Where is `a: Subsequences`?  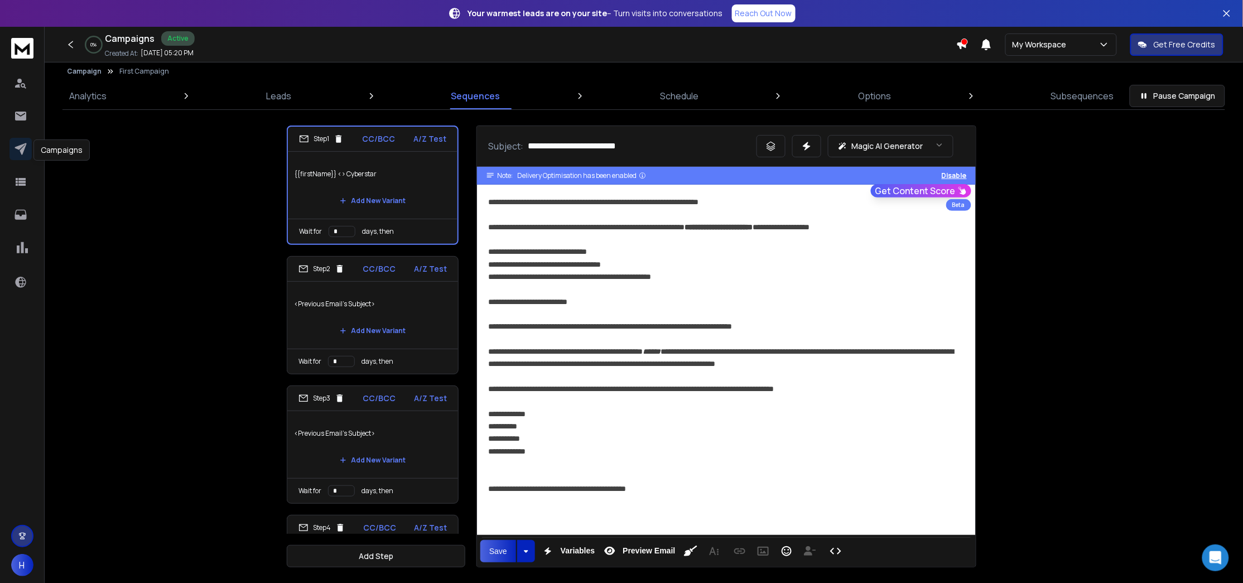
a: Subsequences is located at coordinates (1083, 96).